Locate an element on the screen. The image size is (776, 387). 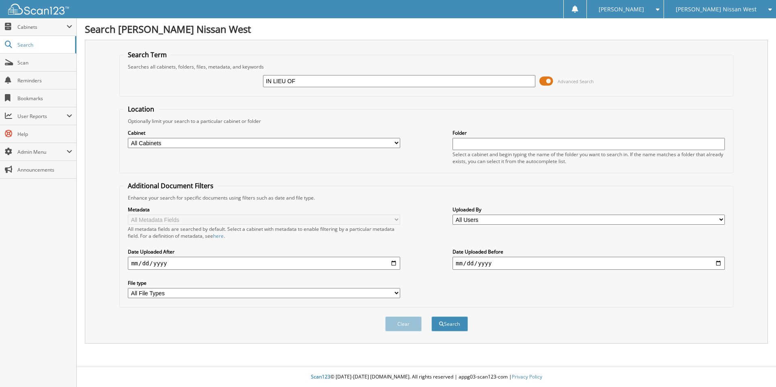
span: Advanced Search is located at coordinates (576, 81).